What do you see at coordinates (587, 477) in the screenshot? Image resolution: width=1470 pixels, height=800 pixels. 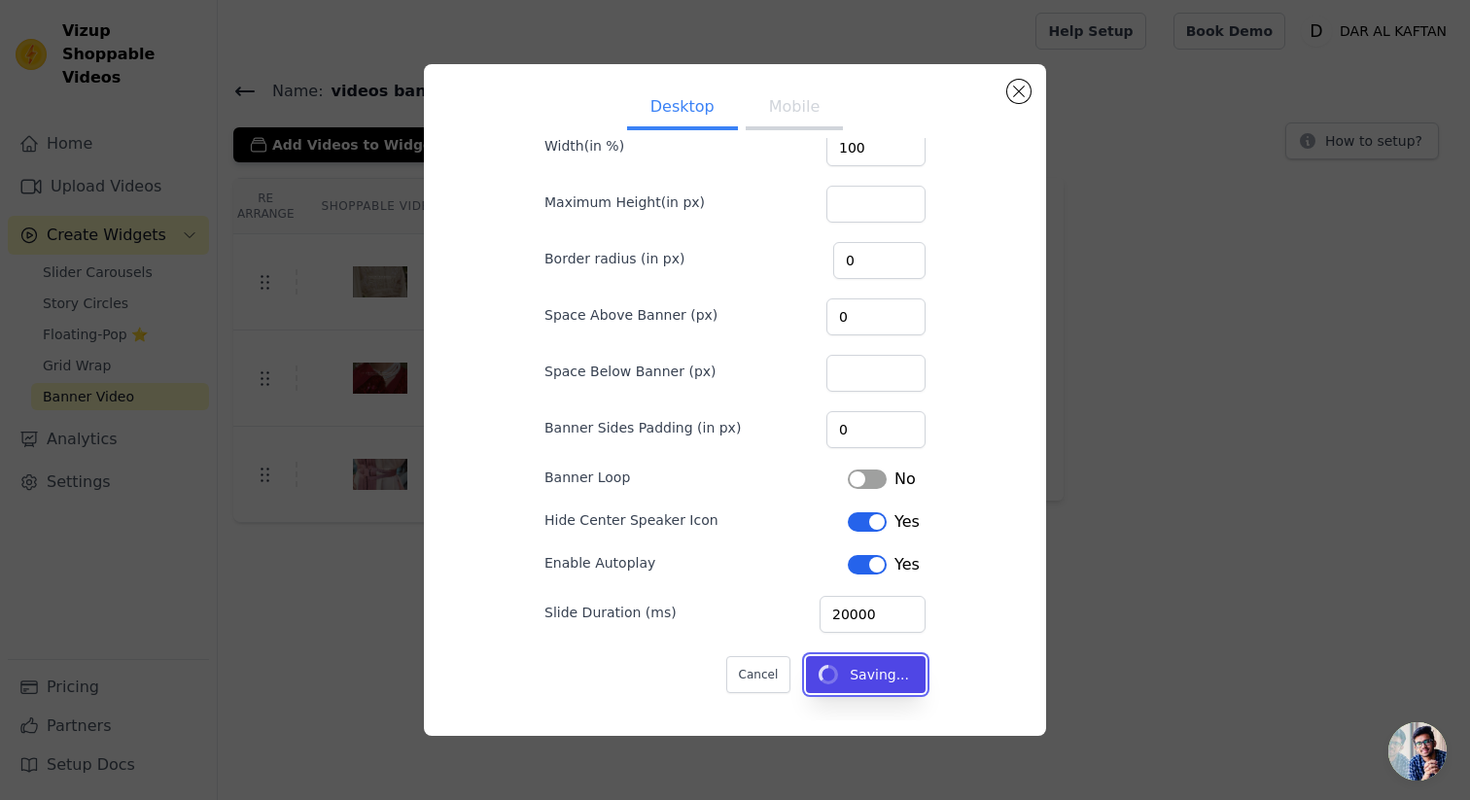 I see `label: Banner Loop` at bounding box center [587, 477].